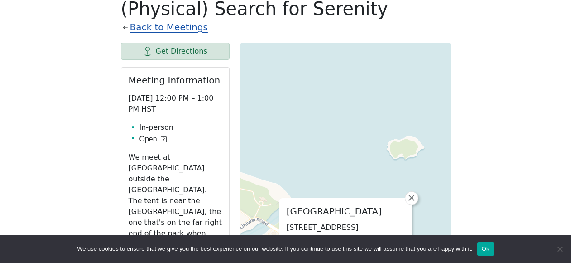  I want to click on a: Close popup, so click(412, 198).